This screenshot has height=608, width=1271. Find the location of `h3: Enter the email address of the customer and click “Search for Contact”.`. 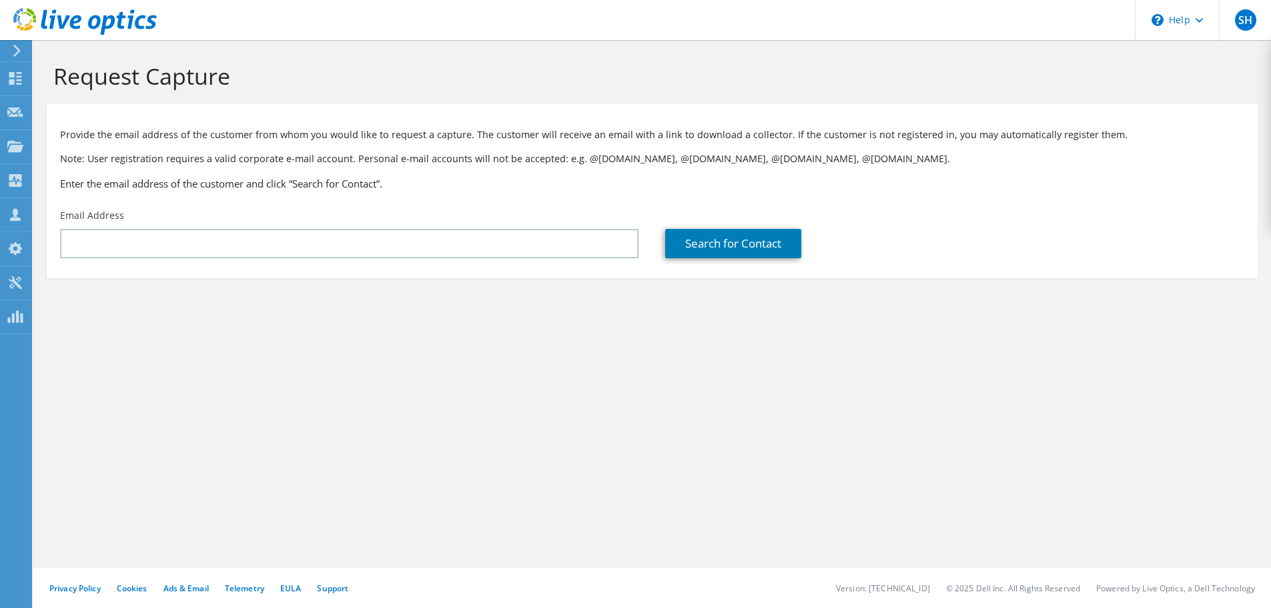

h3: Enter the email address of the customer and click “Search for Contact”. is located at coordinates (652, 183).